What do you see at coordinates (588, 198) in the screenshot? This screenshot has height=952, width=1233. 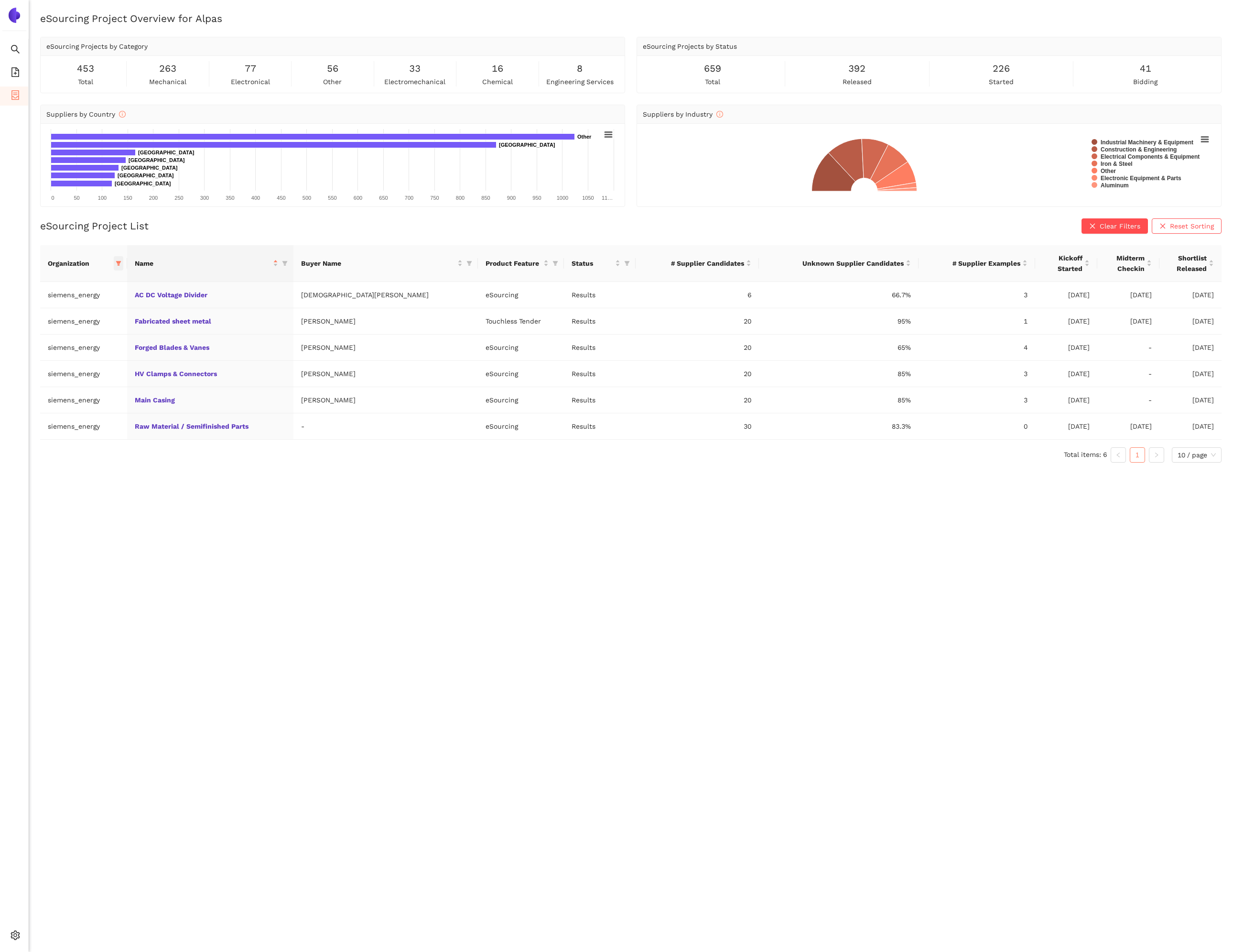 I see `text: 1050` at bounding box center [588, 198].